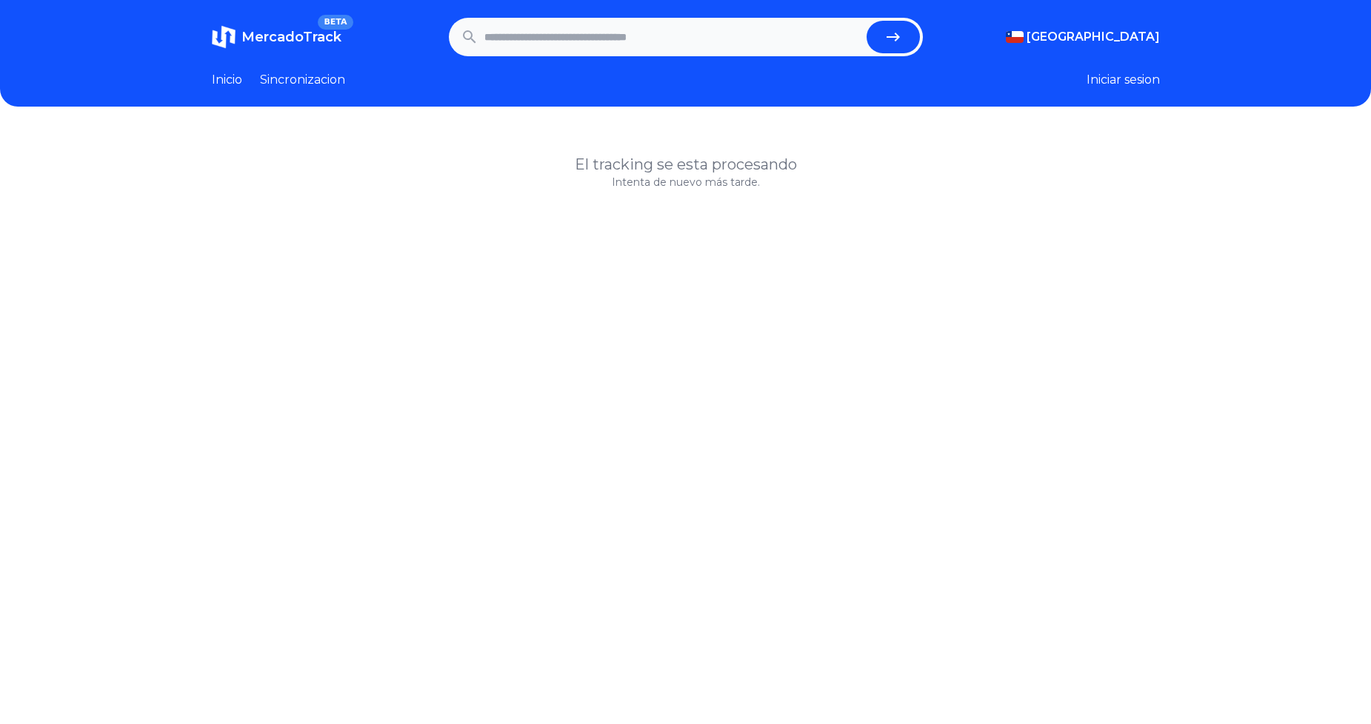 The image size is (1371, 724). Describe the element at coordinates (1123, 80) in the screenshot. I see `button: Iniciar sesion` at that location.